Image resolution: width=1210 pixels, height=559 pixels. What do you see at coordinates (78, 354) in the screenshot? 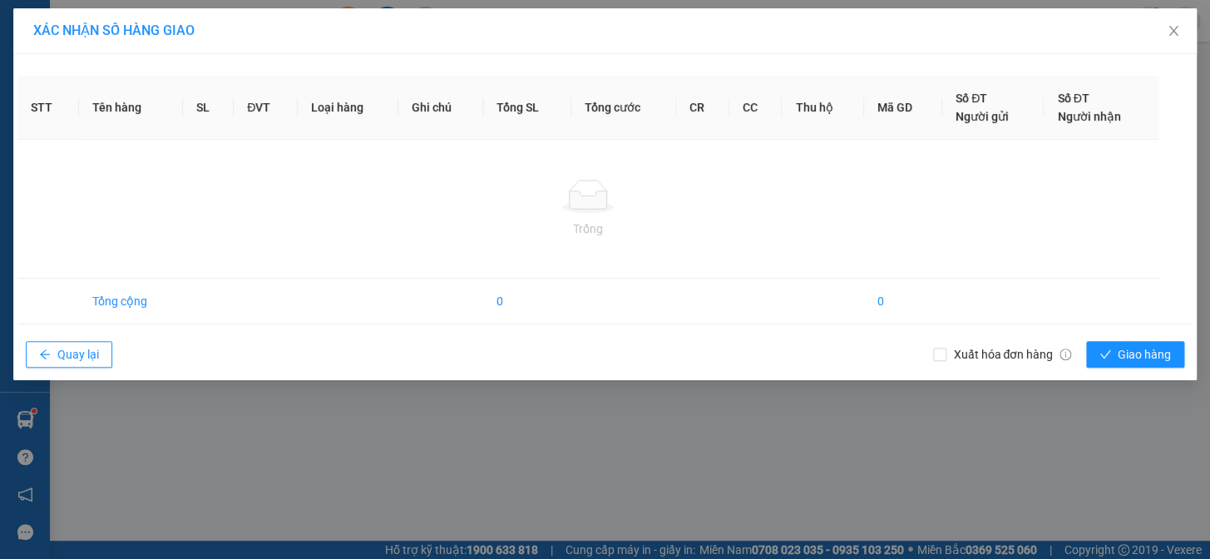
I see `span: Quay lại` at bounding box center [78, 354].